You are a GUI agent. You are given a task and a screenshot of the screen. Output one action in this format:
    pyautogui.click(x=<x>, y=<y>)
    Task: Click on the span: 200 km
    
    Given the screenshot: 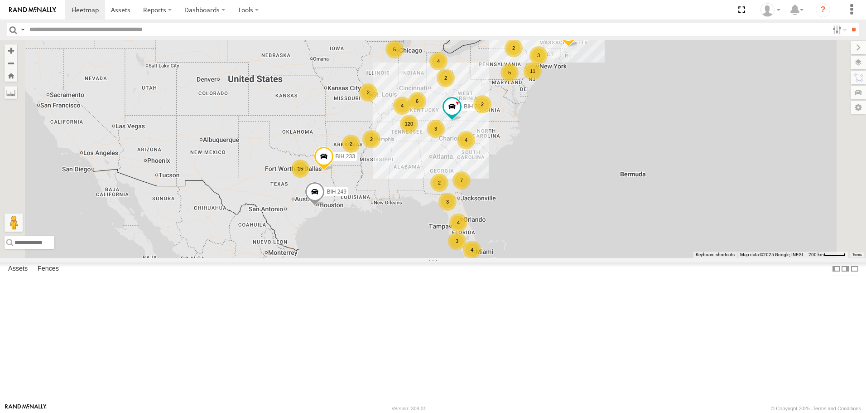 What is the action you would take?
    pyautogui.click(x=816, y=254)
    